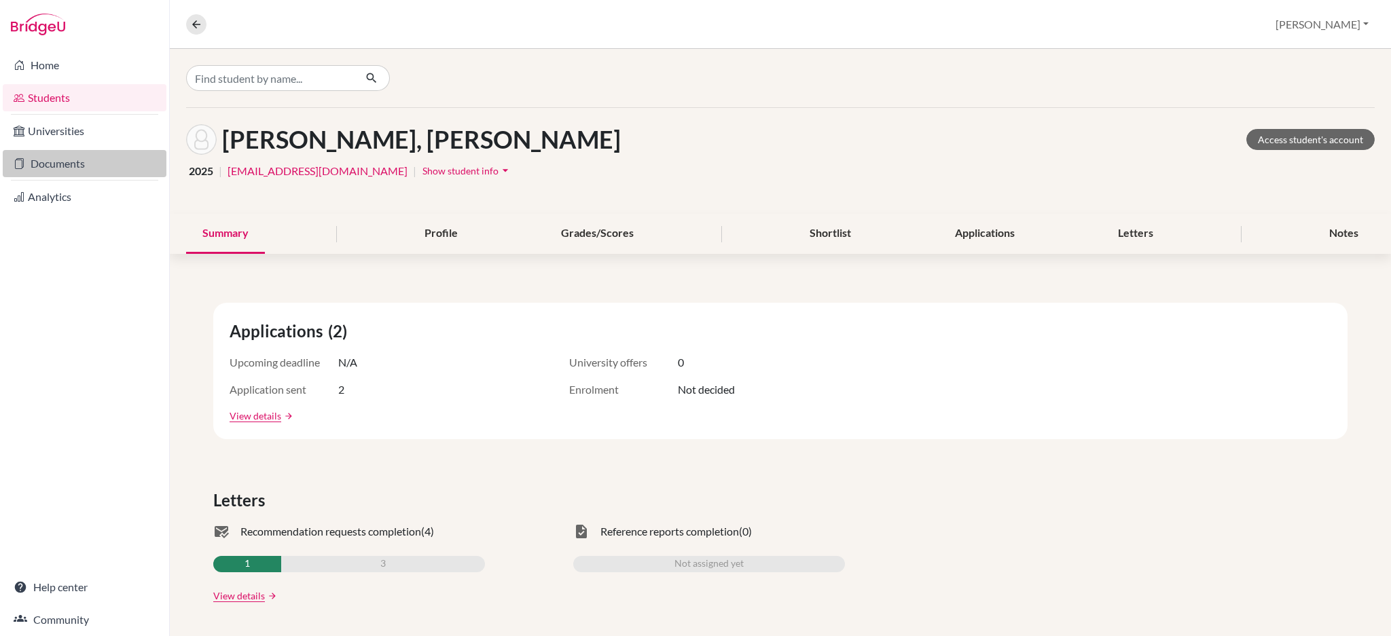 The height and width of the screenshot is (636, 1391). I want to click on i: arrow_drop_down, so click(505, 170).